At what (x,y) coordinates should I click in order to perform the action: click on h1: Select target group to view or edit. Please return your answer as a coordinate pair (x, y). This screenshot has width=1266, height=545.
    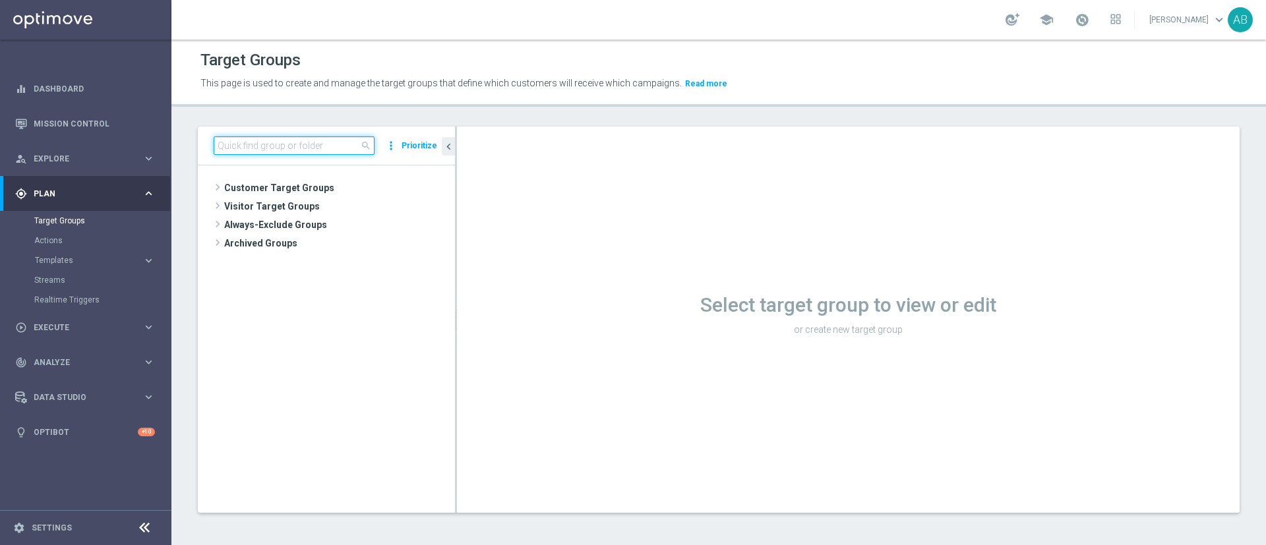
    Looking at the image, I should click on (848, 305).